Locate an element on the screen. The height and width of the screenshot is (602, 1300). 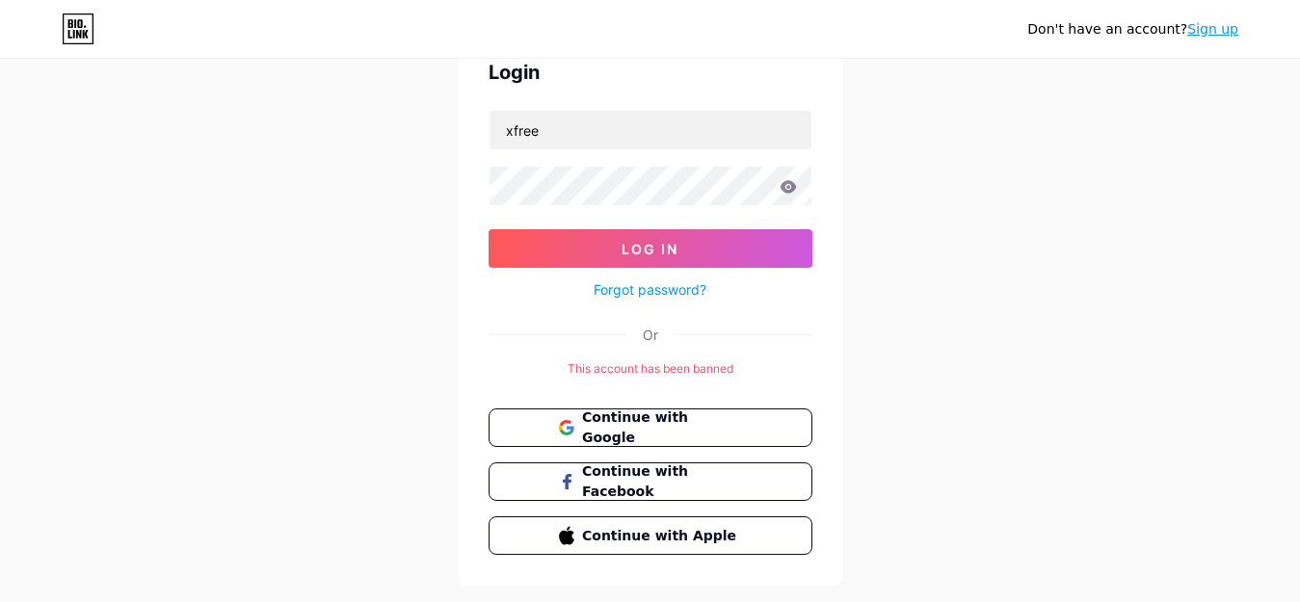
span: Continue with Facebook is located at coordinates (661, 482).